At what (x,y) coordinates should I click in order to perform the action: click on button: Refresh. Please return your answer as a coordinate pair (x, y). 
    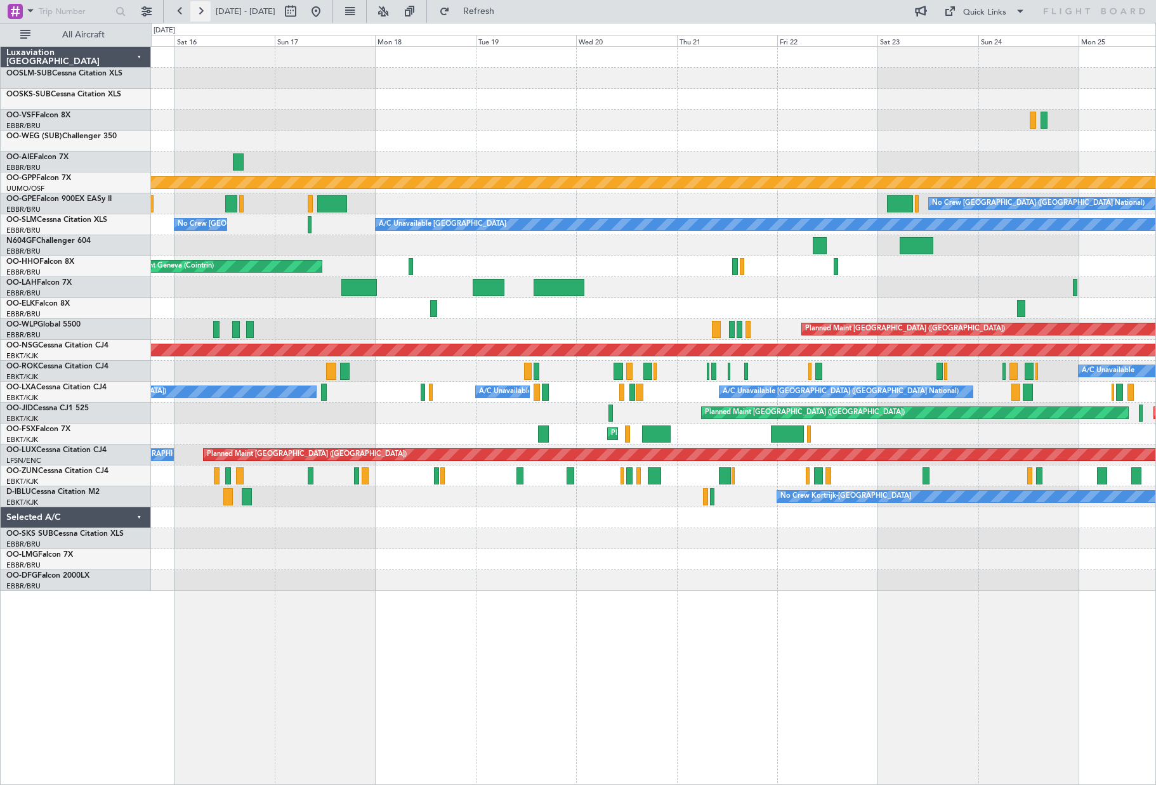
    Looking at the image, I should click on (471, 11).